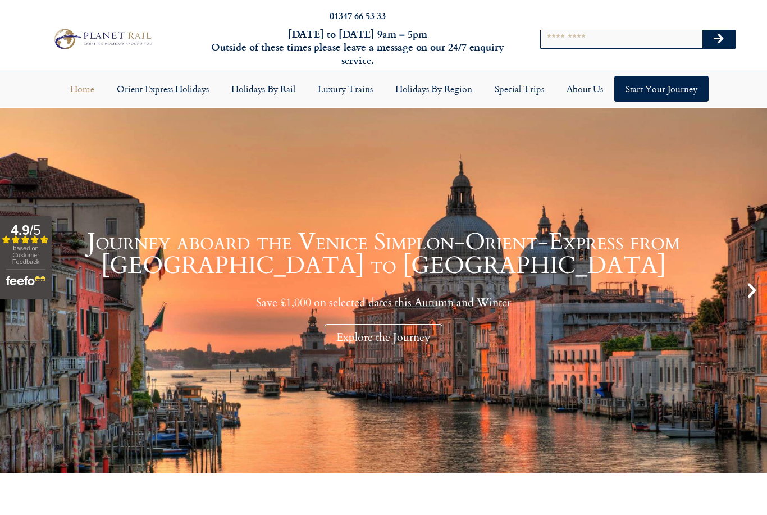  Describe the element at coordinates (345, 89) in the screenshot. I see `a: Luxury Trains` at that location.